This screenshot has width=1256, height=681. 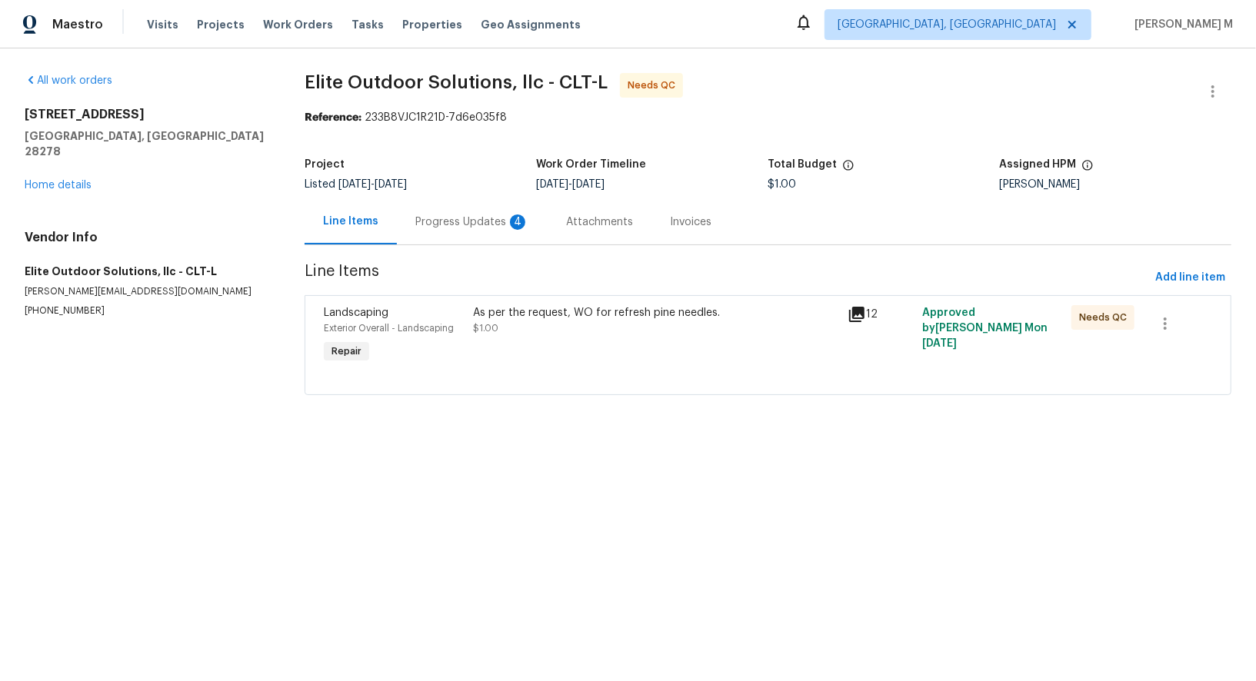 I want to click on span: Landscaping, so click(x=356, y=313).